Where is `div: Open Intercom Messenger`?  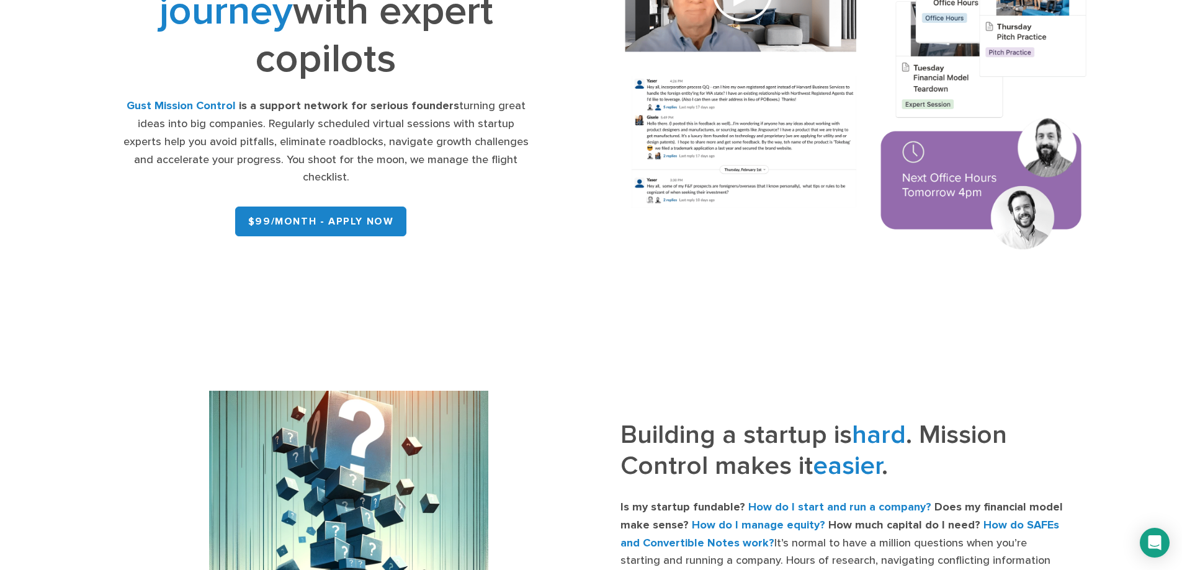
div: Open Intercom Messenger is located at coordinates (1155, 543).